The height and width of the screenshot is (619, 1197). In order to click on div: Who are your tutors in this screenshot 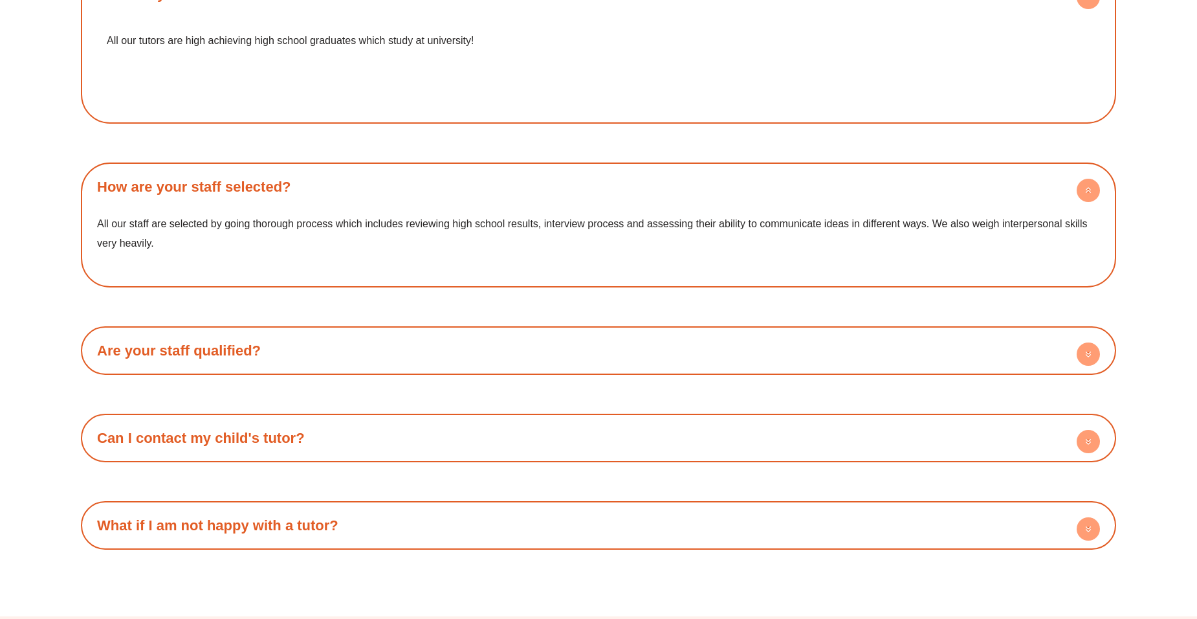, I will do `click(599, 65)`.